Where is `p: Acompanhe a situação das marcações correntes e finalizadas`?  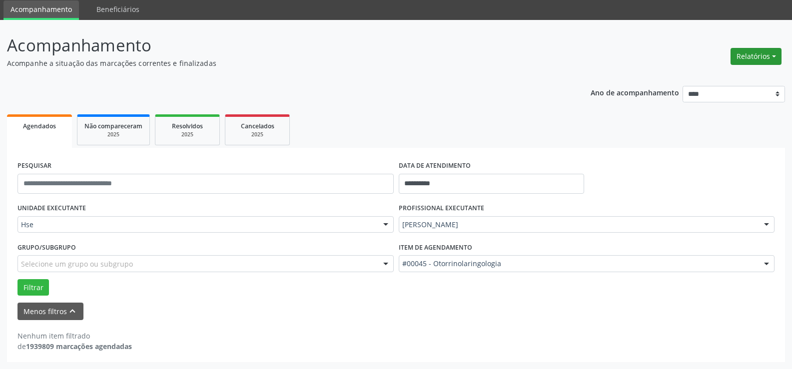
p: Acompanhe a situação das marcações correntes e finalizadas is located at coordinates (279, 63).